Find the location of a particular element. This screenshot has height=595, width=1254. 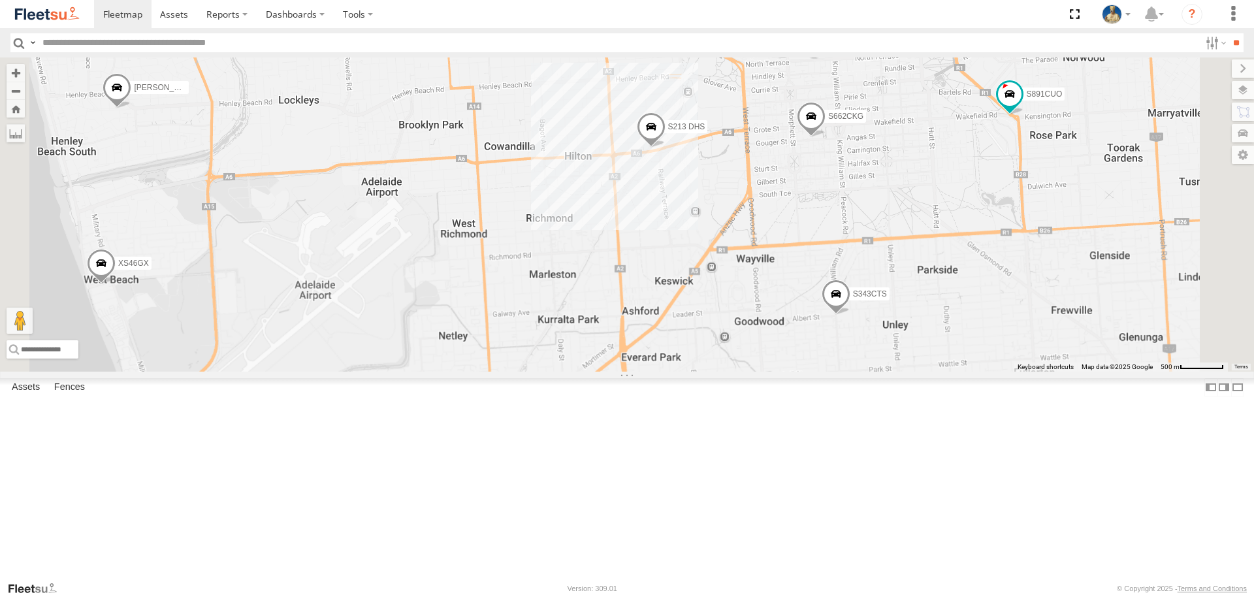

span: S662CKG is located at coordinates (846, 116).